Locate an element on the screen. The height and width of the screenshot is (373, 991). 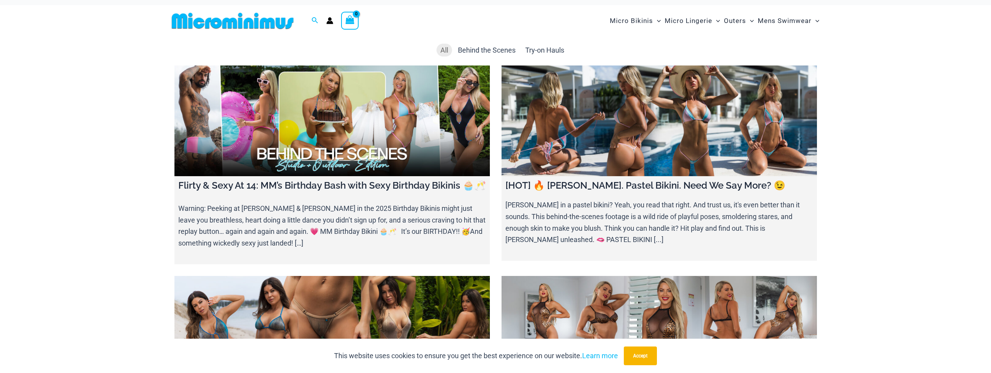
img: MM SHOP LOGO FLAT is located at coordinates (233, 21).